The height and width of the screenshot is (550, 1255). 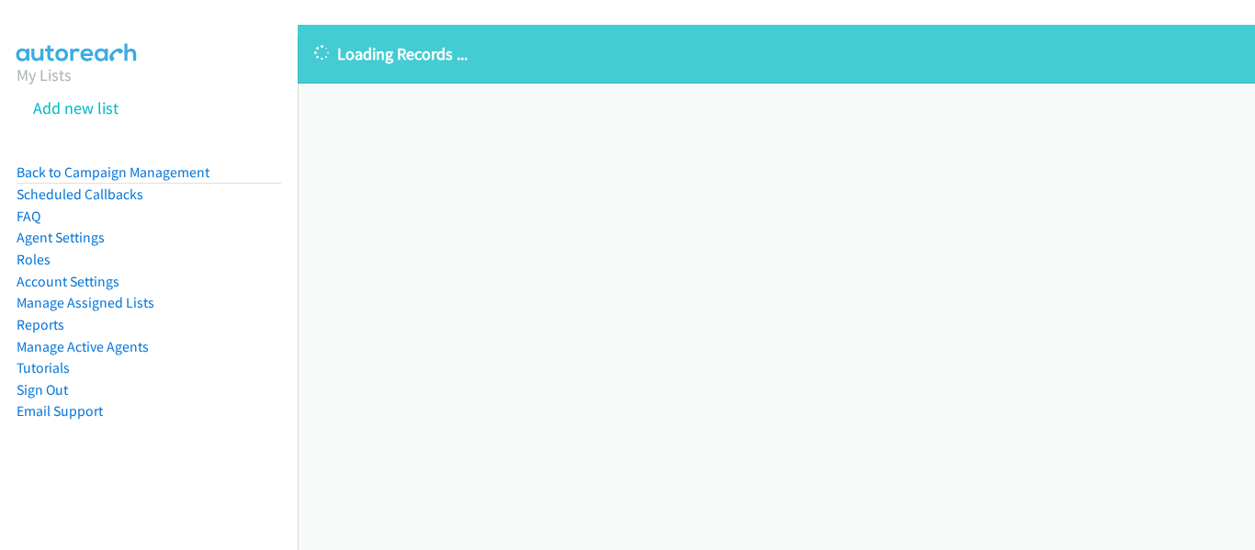 What do you see at coordinates (776, 53) in the screenshot?
I see `p: Loading Records ...` at bounding box center [776, 53].